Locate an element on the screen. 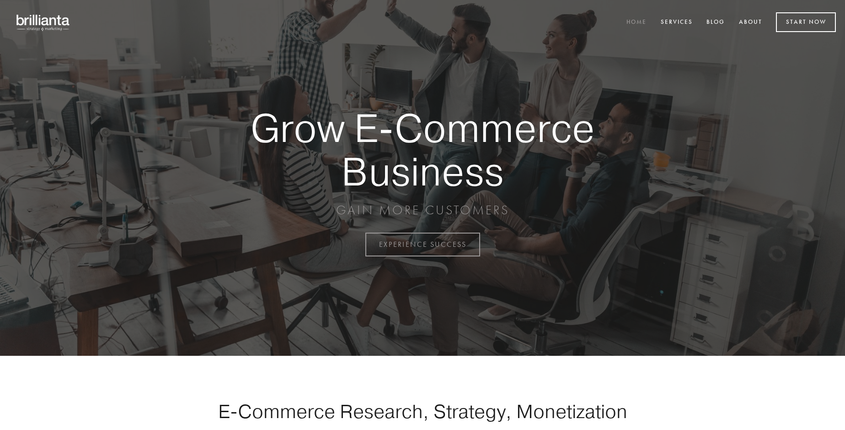  a: About is located at coordinates (751, 22).